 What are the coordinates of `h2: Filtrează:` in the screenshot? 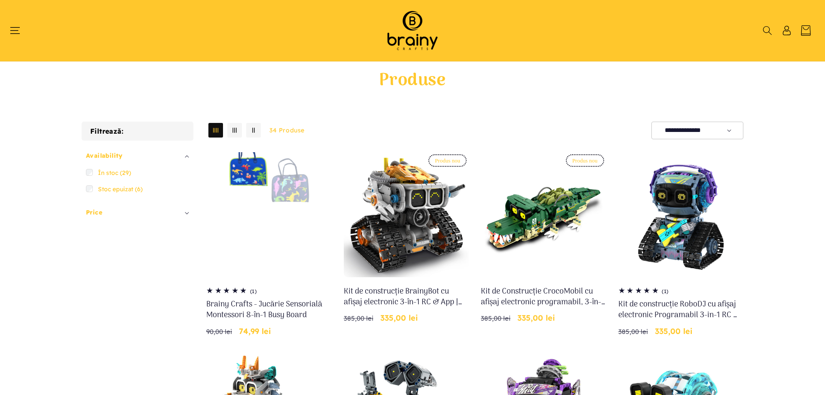 It's located at (137, 131).